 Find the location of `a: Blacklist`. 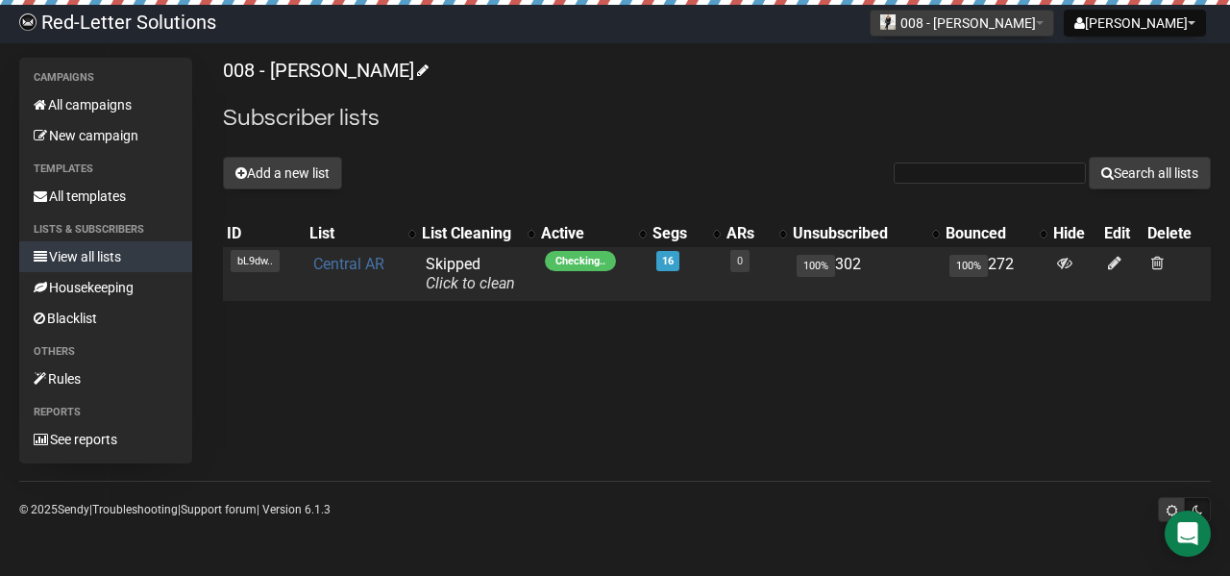

a: Blacklist is located at coordinates (106, 318).